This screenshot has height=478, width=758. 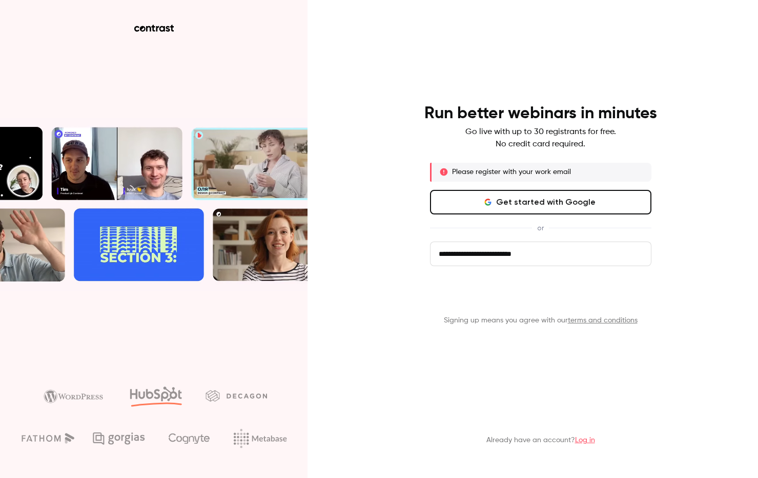 What do you see at coordinates (540, 114) in the screenshot?
I see `h4: Run better webinars in minutes` at bounding box center [540, 114].